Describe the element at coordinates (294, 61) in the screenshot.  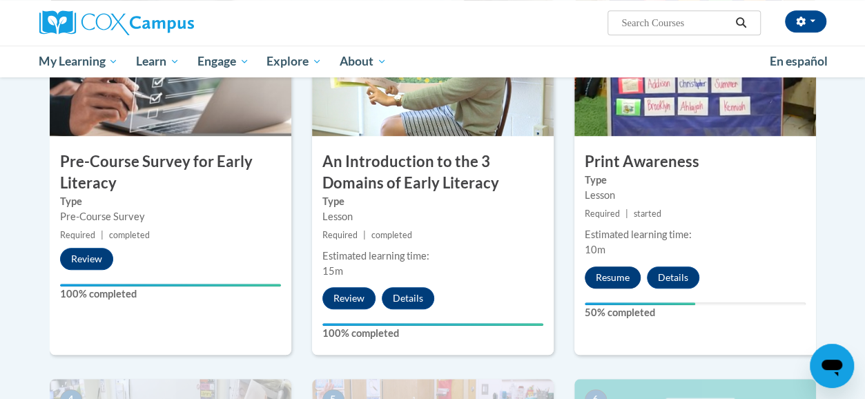
I see `span: Explore` at that location.